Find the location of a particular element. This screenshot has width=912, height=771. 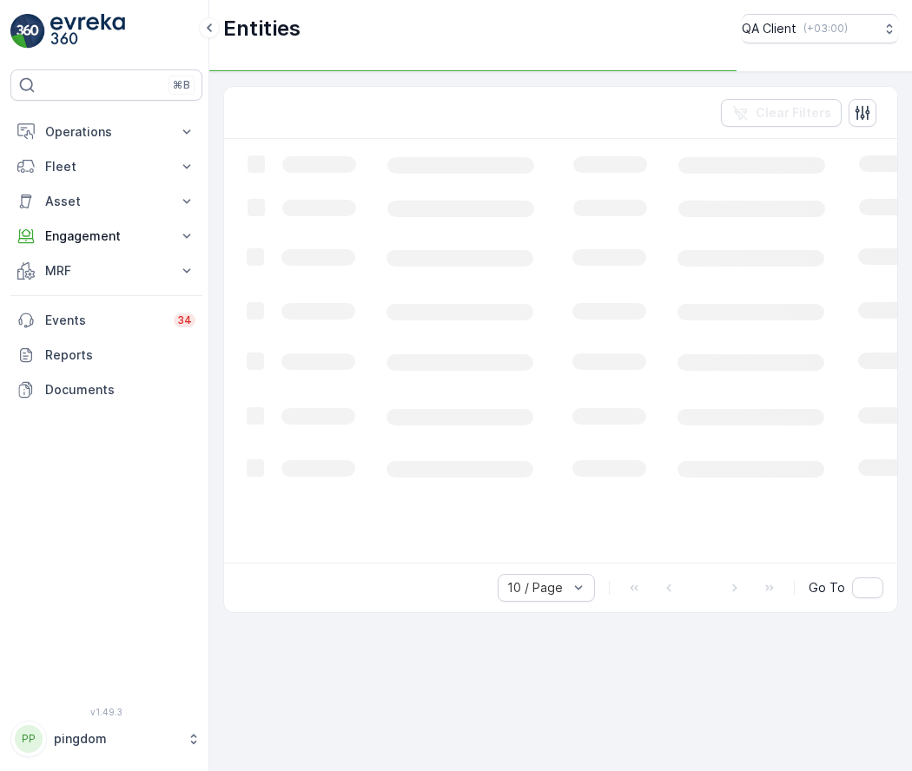

p: pingdom is located at coordinates (116, 739).